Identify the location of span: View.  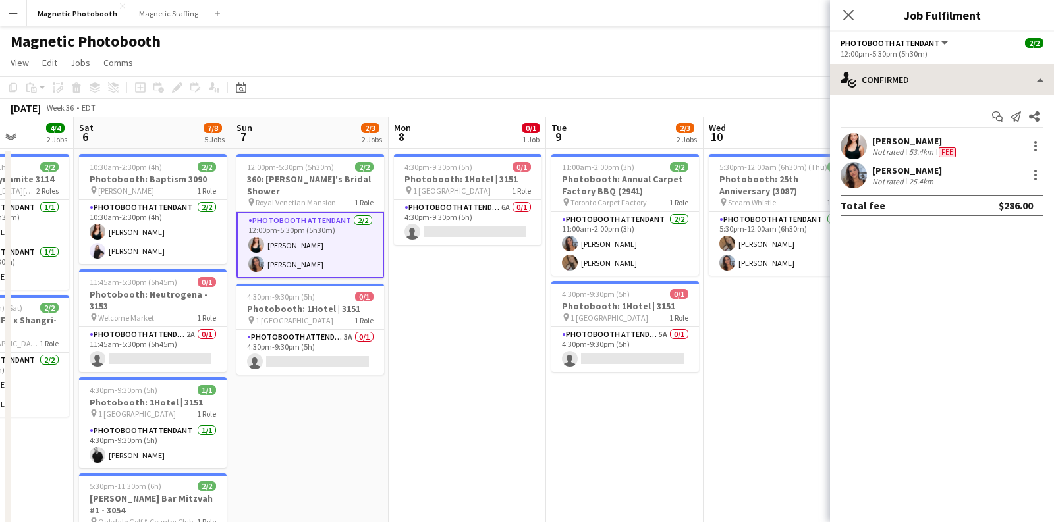
(20, 63).